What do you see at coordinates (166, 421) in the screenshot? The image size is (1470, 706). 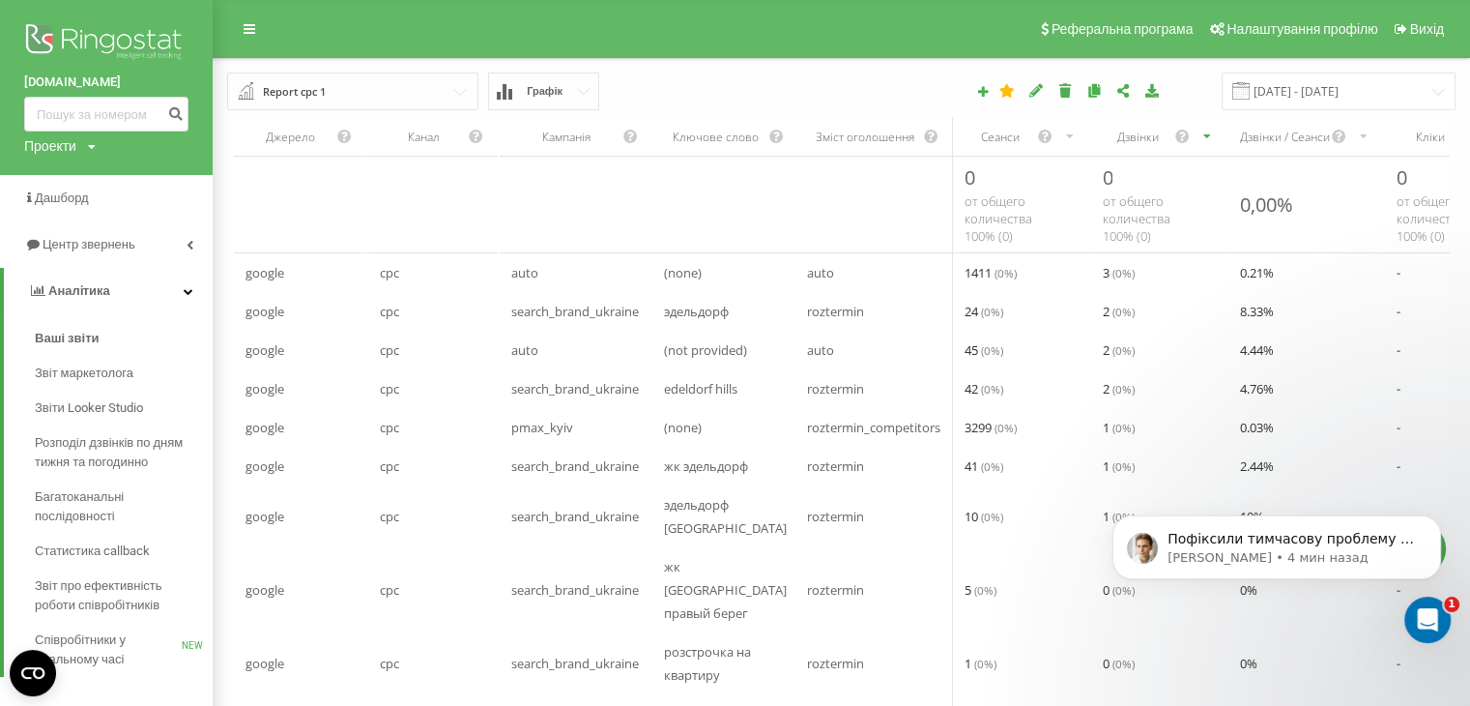 I see `div: Перепрошую за незручності 🙏 Наразі спостерігаються проблеми в роботі особистого кабінету, команда...` at bounding box center [166, 421].